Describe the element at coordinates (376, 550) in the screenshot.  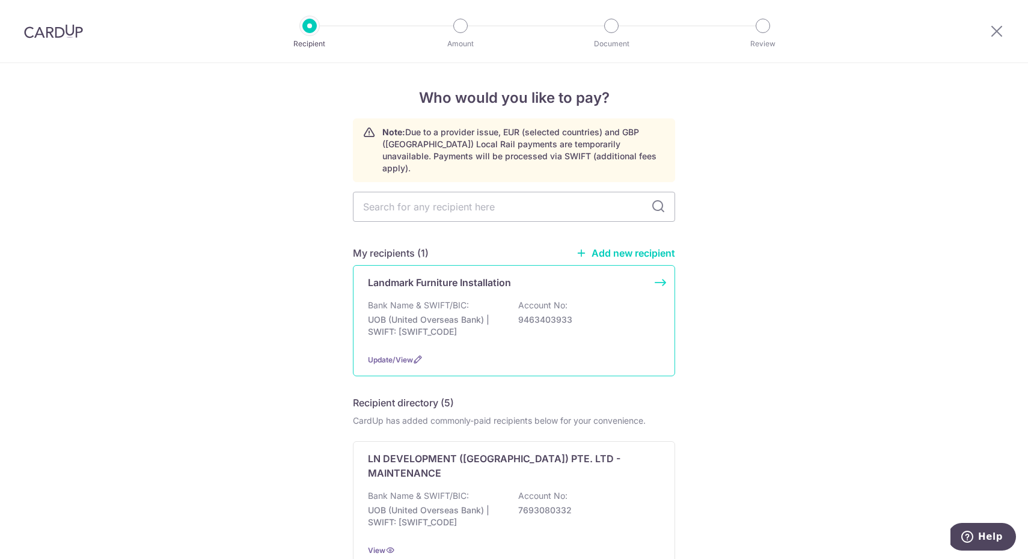
I see `span: View` at that location.